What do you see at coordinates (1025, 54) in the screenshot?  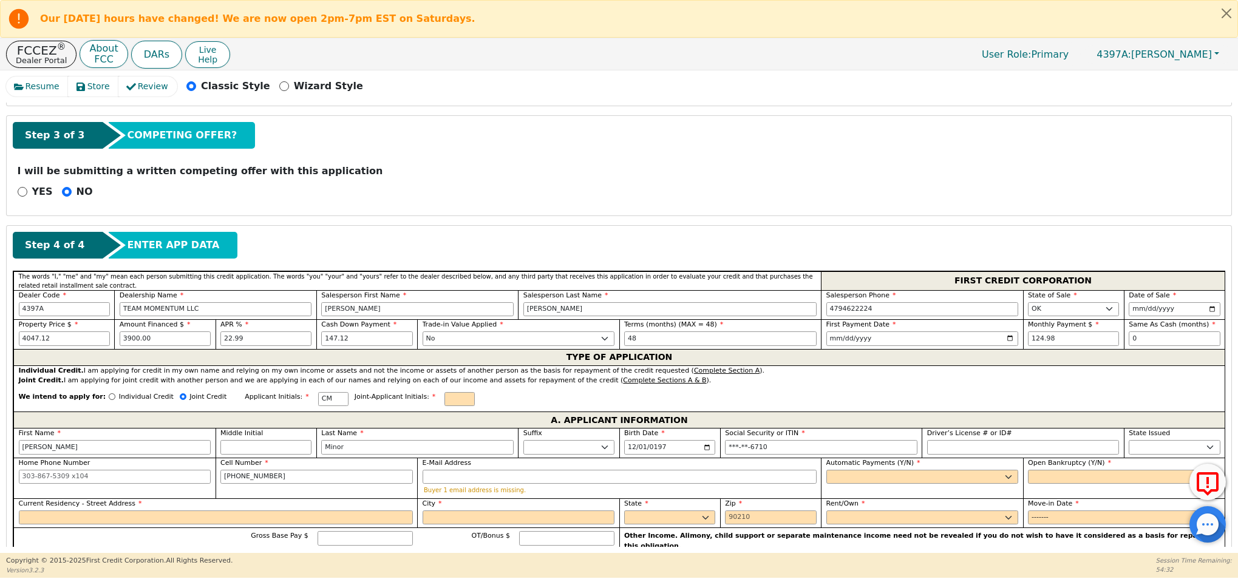 I see `a: User Role:Primary` at bounding box center [1025, 54].